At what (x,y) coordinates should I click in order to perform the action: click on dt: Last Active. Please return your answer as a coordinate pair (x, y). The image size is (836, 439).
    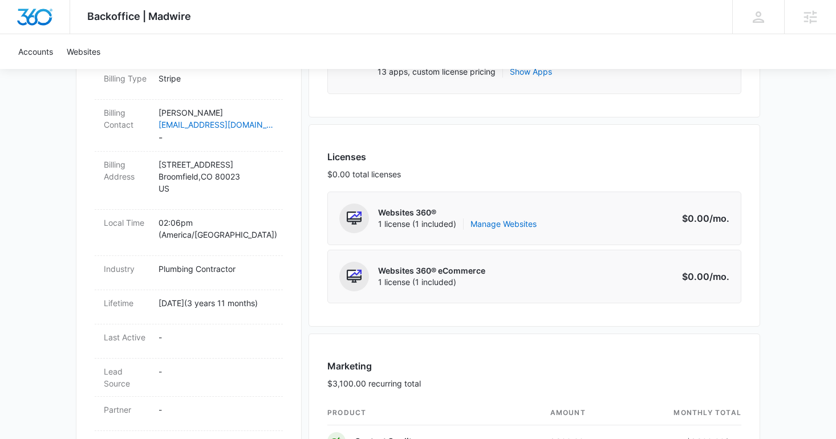
    Looking at the image, I should click on (127, 337).